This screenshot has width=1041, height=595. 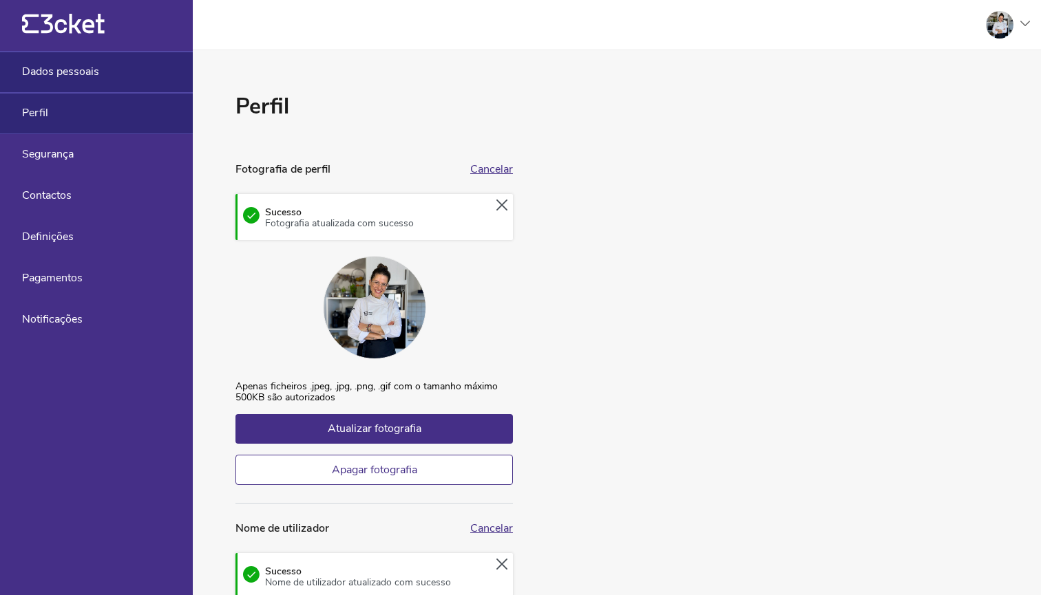 What do you see at coordinates (52, 319) in the screenshot?
I see `span: Notificações` at bounding box center [52, 319].